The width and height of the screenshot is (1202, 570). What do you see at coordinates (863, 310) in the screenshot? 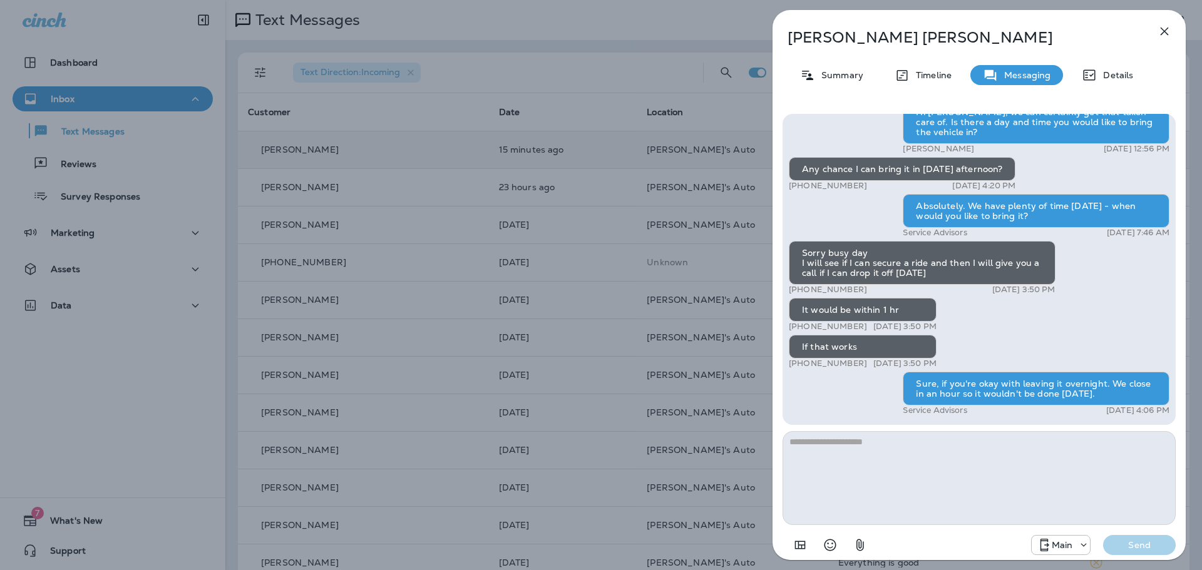
I see `div: It would be within 1 hr` at bounding box center [863, 310].